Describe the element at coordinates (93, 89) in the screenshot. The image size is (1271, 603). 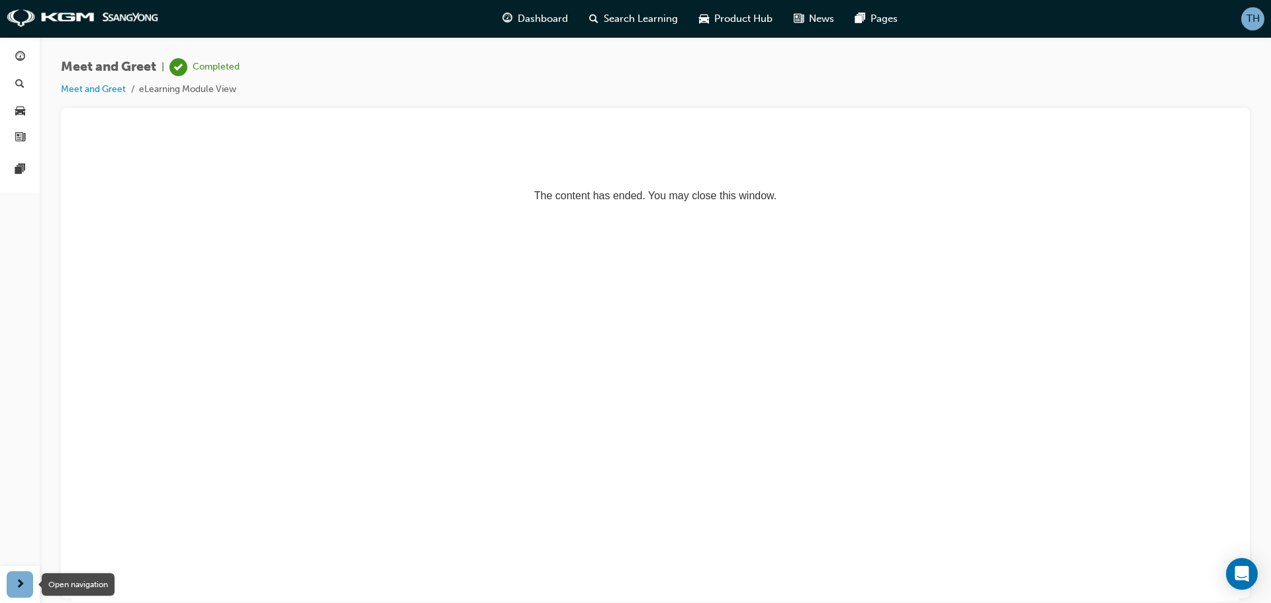
I see `a: Meet and Greet` at that location.